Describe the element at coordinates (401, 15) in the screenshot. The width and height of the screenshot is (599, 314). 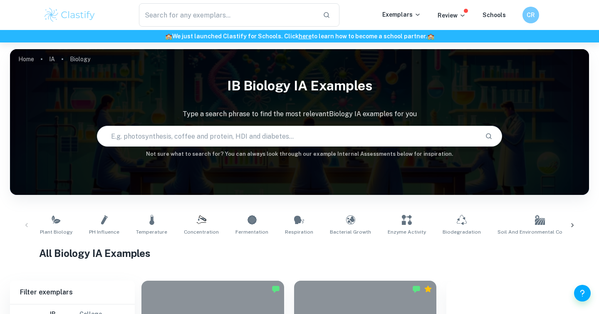
I see `p: Exemplars` at that location.